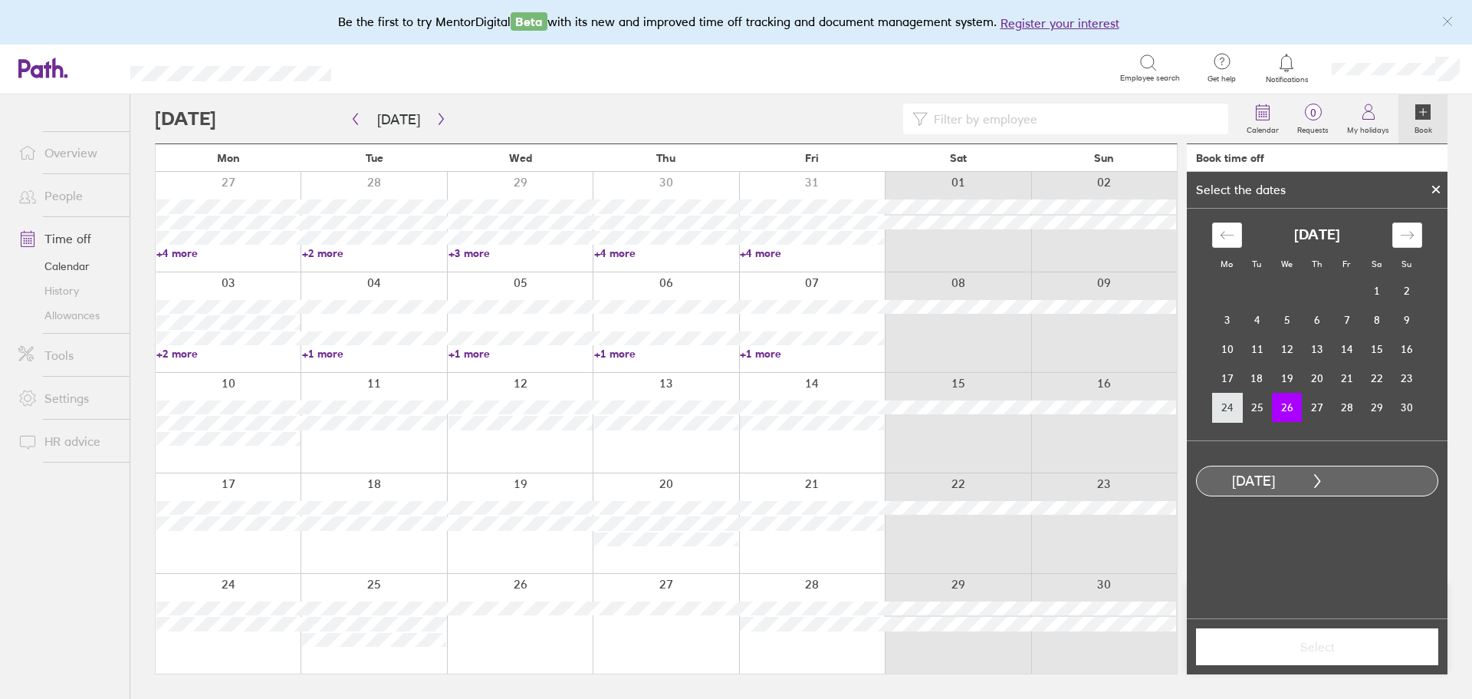 This screenshot has height=699, width=1472. Describe the element at coordinates (1287, 407) in the screenshot. I see `td: Selected as start date. Wednesday, November 26, 2025` at that location.